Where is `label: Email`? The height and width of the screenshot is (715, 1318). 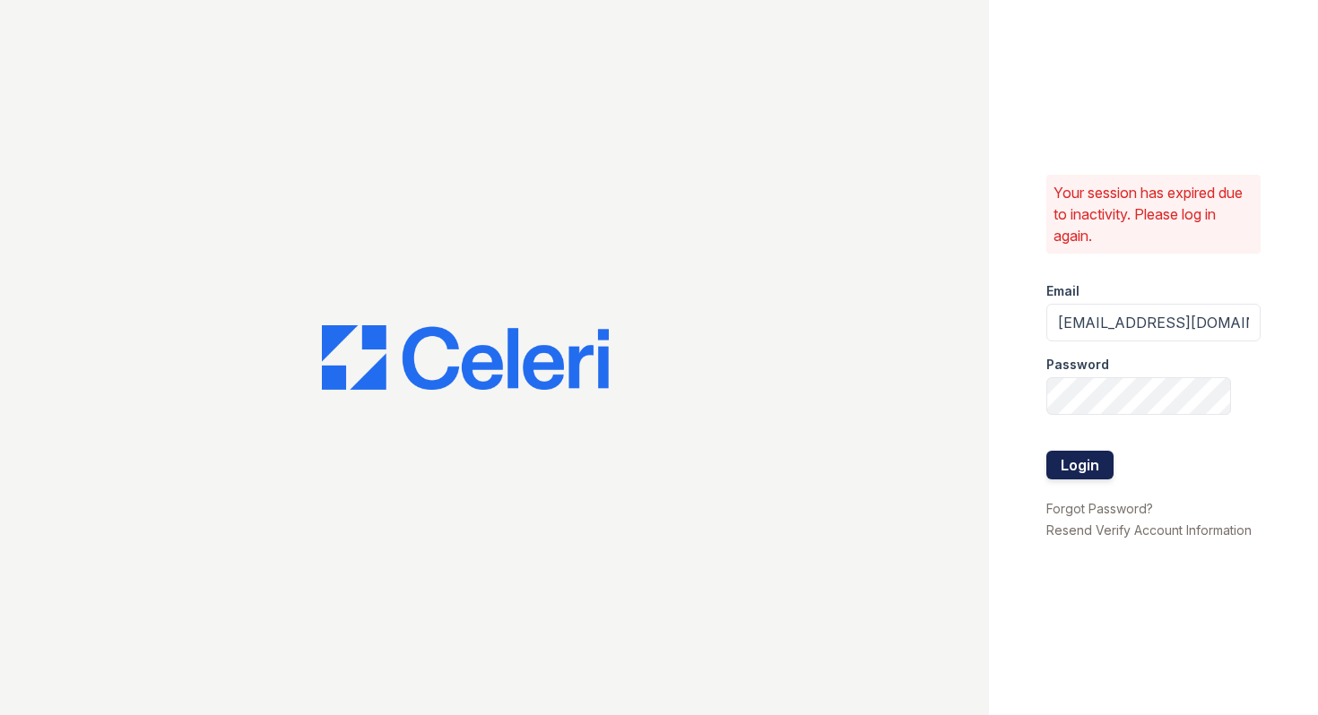 label: Email is located at coordinates (1062, 291).